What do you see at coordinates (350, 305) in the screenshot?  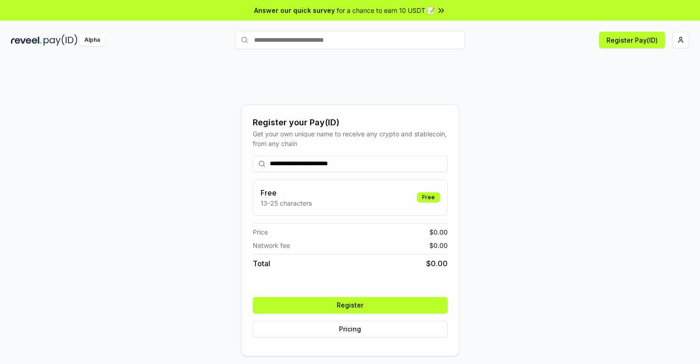 I see `button: Register` at bounding box center [350, 305].